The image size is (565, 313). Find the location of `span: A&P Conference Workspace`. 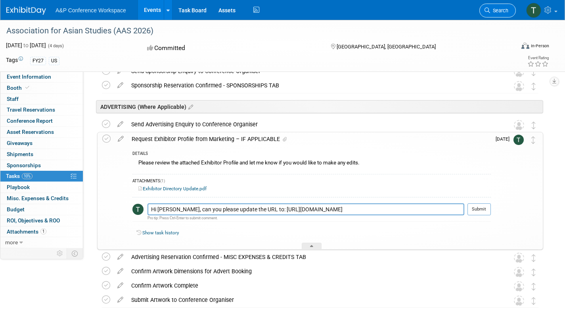

span: A&P Conference Workspace is located at coordinates (91, 10).